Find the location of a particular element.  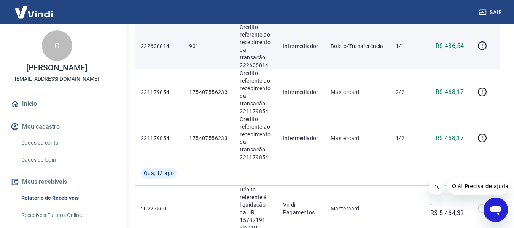

a: Dados de login is located at coordinates (61, 160).